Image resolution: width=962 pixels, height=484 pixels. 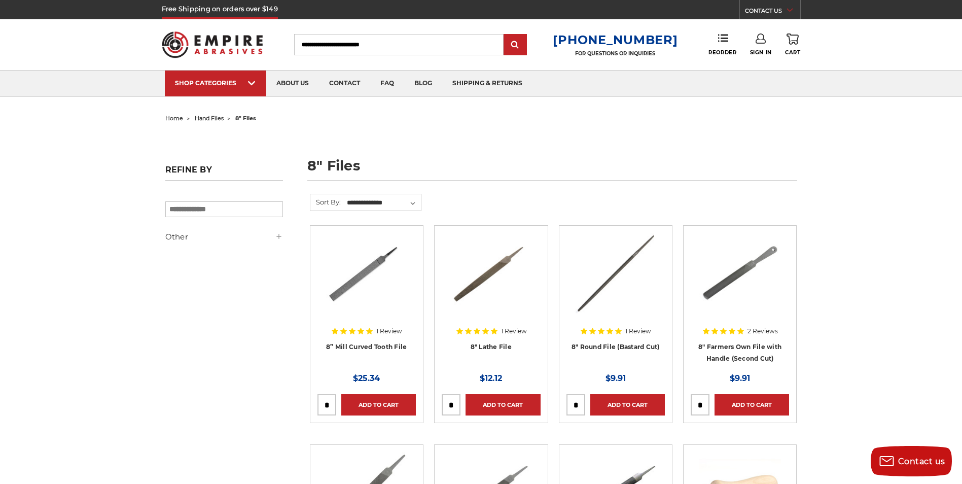 I want to click on span: Contact us, so click(x=921, y=461).